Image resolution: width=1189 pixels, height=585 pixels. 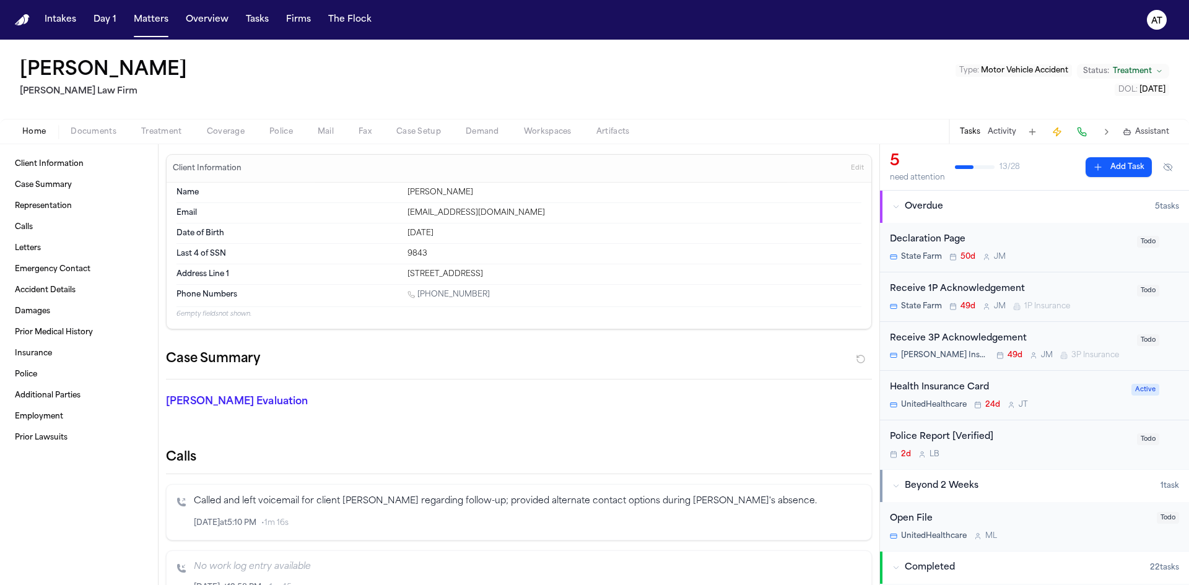 I want to click on div: Open task: Health Insurance Card, so click(x=1034, y=396).